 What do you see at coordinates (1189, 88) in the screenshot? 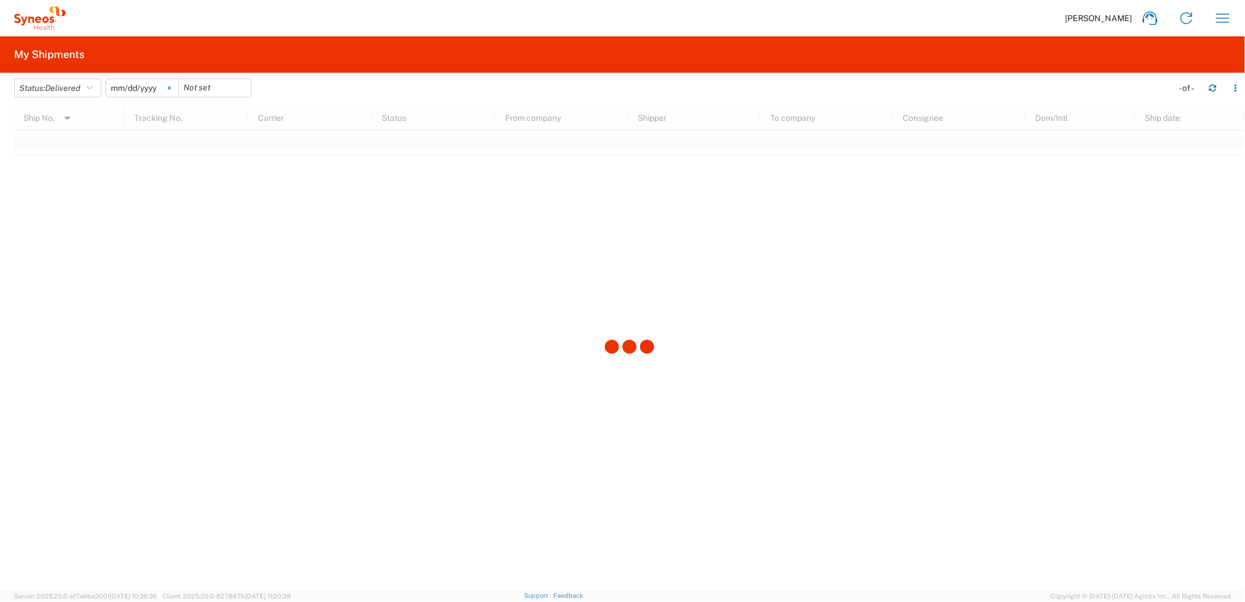
I see `div: - of -` at bounding box center [1189, 88].